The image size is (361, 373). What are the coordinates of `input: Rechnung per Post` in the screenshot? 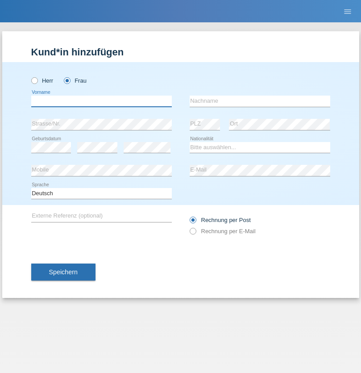 It's located at (193, 222).